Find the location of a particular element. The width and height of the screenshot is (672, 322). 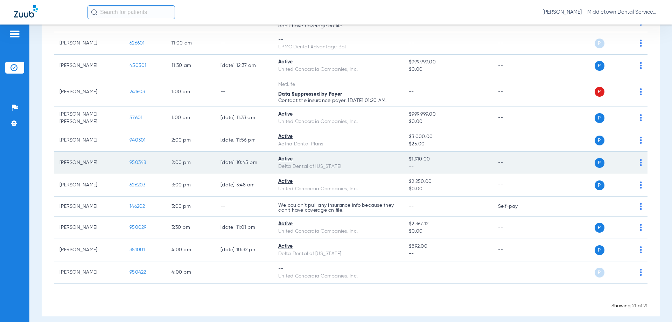

div: Chat Widget is located at coordinates (655, 305).